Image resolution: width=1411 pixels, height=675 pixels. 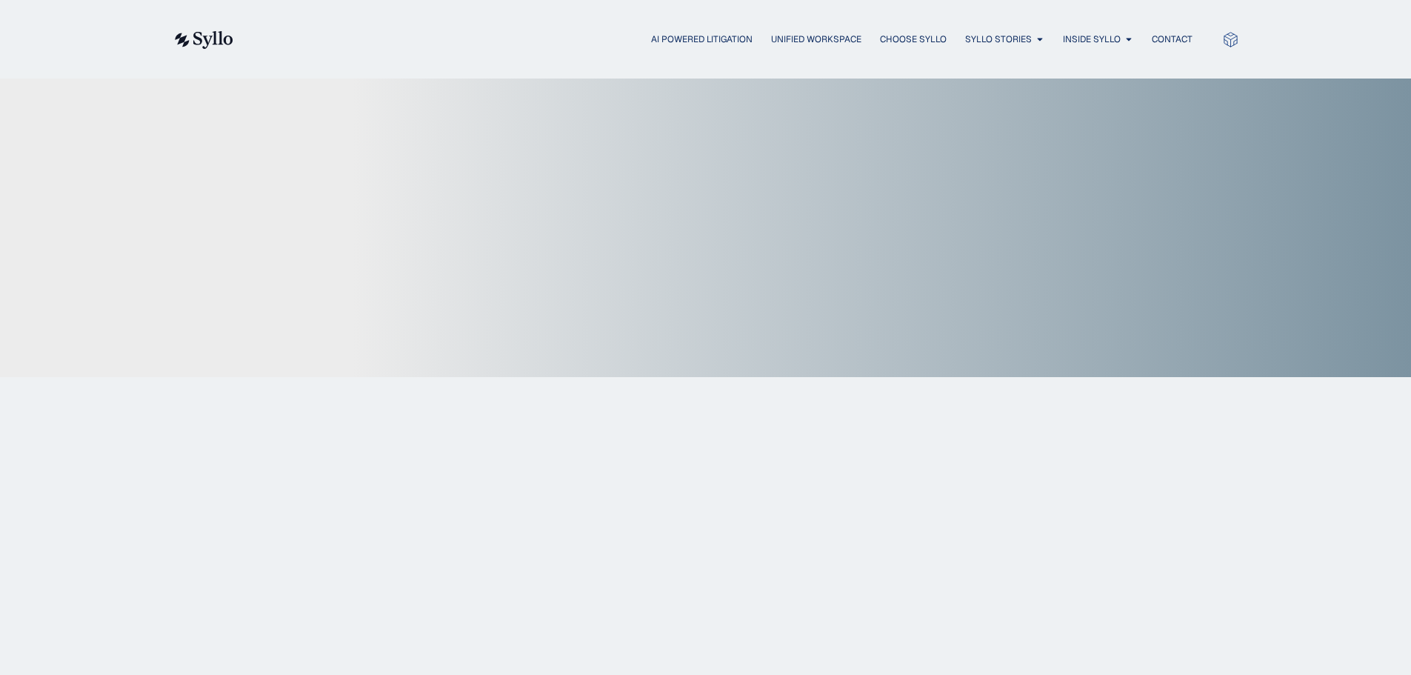 I want to click on span: AI Powered Litigation, so click(x=701, y=39).